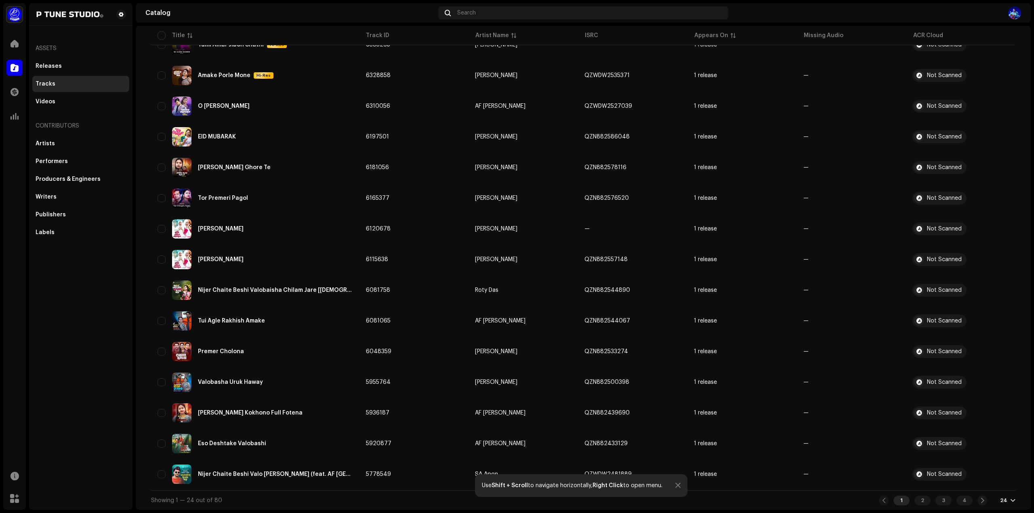 The height and width of the screenshot is (513, 1034). What do you see at coordinates (290, 13) in the screenshot?
I see `div: Catalog` at bounding box center [290, 13].